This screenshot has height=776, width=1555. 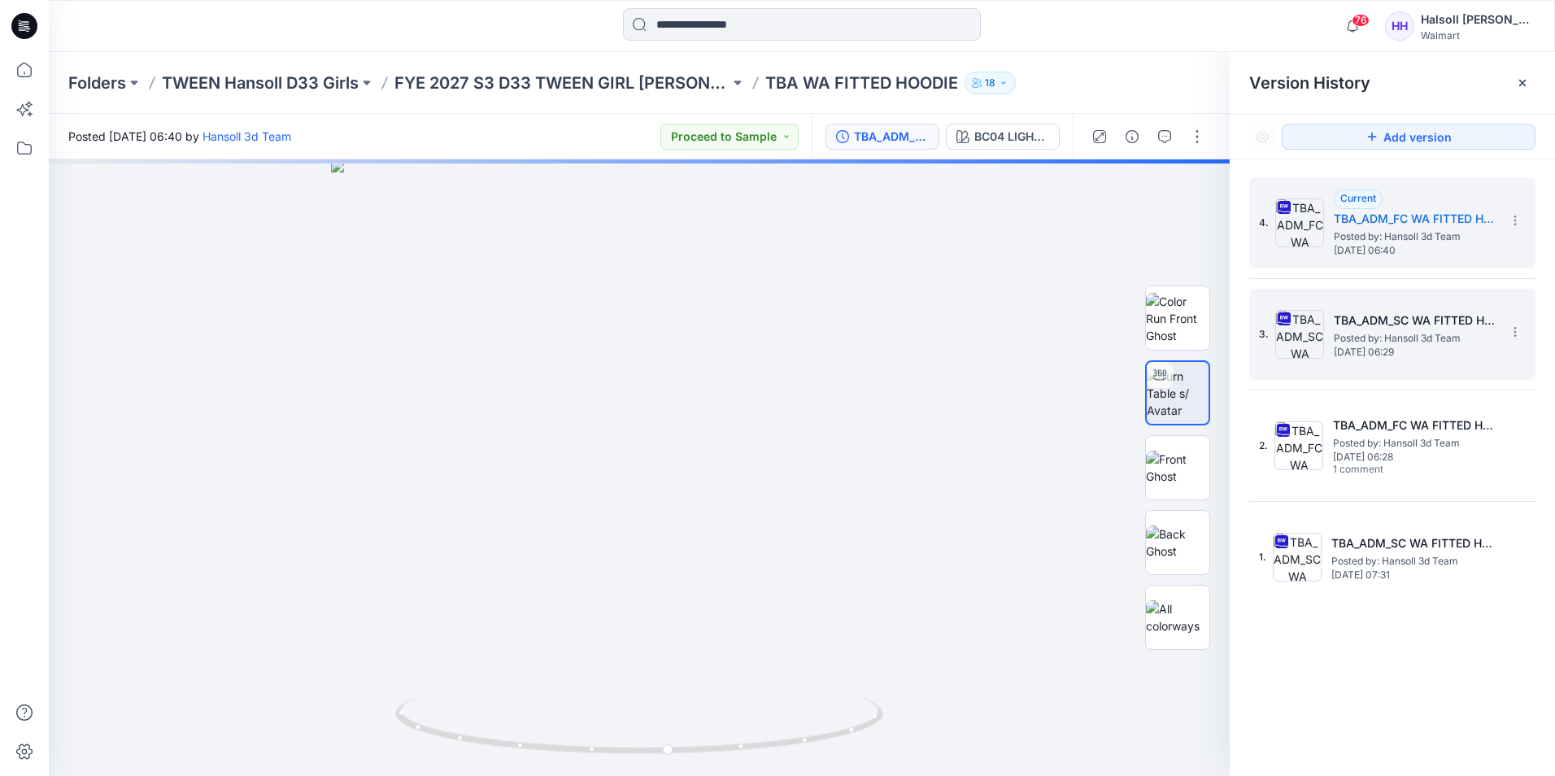 What do you see at coordinates (260, 83) in the screenshot?
I see `a: TWEEN Hansoll D33 Girls` at bounding box center [260, 83].